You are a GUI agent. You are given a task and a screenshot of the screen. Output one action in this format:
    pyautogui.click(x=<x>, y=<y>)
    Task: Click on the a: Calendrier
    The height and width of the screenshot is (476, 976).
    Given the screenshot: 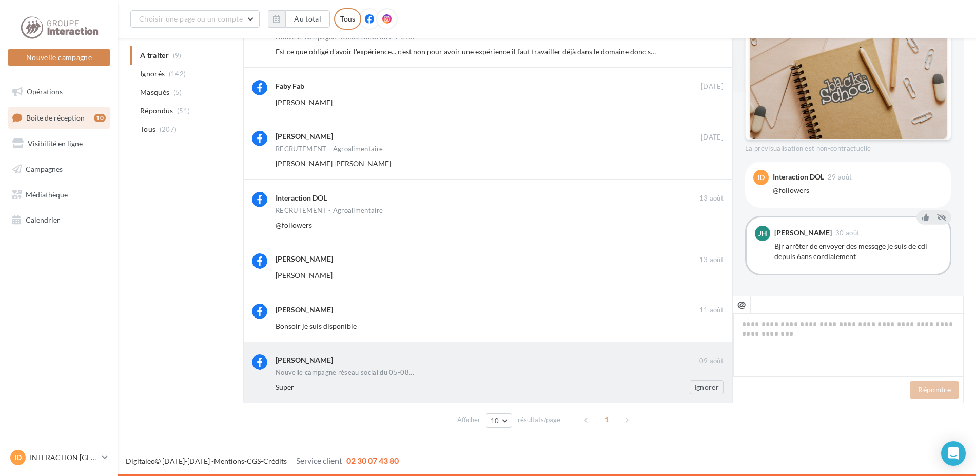 What is the action you would take?
    pyautogui.click(x=59, y=220)
    